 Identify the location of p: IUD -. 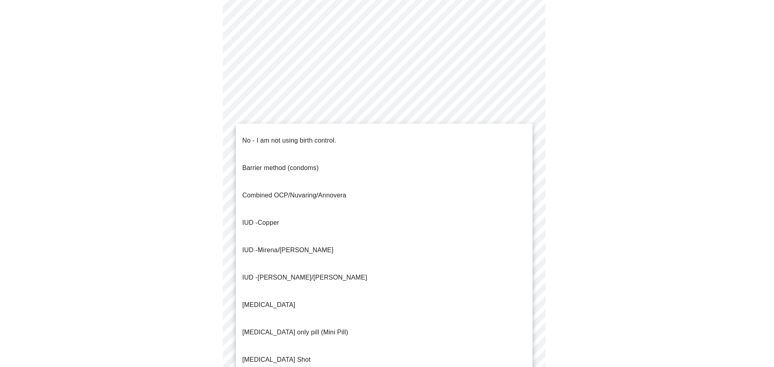
(288, 250).